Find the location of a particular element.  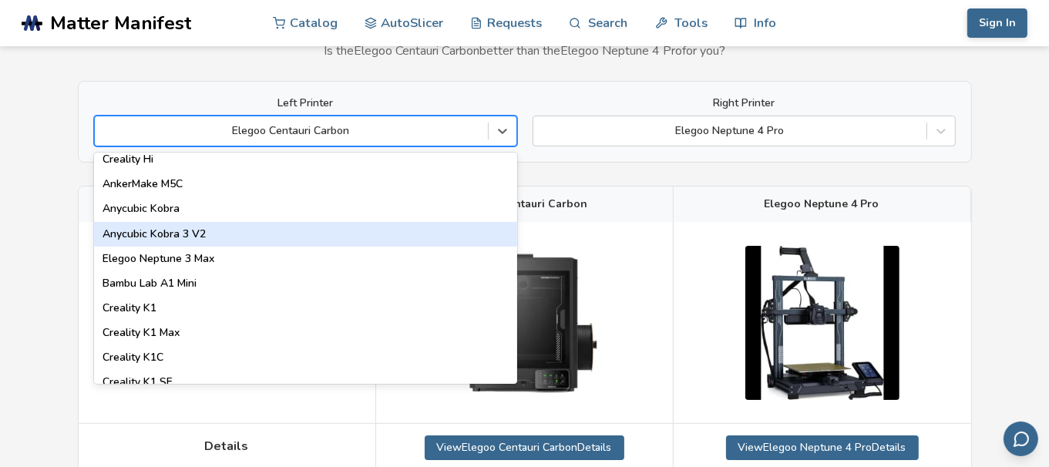

p: Is the Elegoo Centauri Carbon better than the Elegoo Neptune 4 Pro for you? is located at coordinates (525, 51).